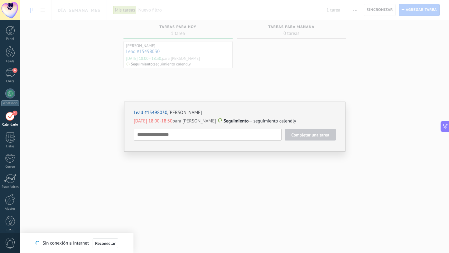 This screenshot has width=449, height=253. What do you see at coordinates (235, 121) in the screenshot?
I see `p: — seguimiento calendly` at bounding box center [235, 121].